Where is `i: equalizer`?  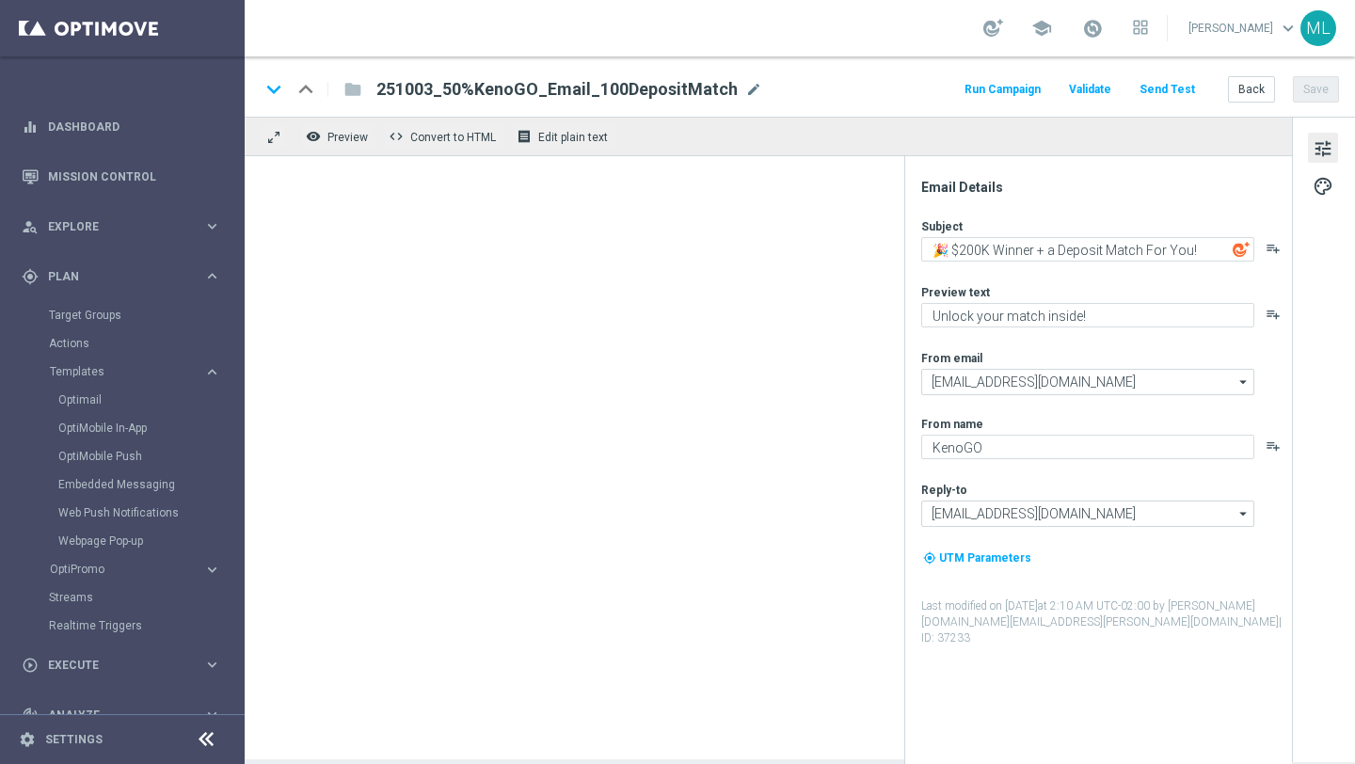 i: equalizer is located at coordinates (30, 127).